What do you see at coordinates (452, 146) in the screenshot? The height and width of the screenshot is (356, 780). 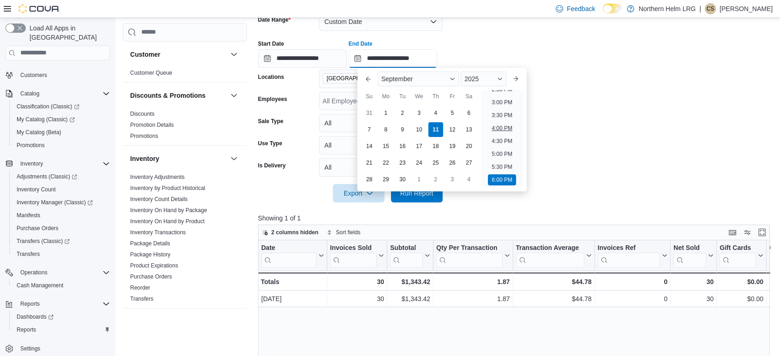 I see `div: day-19` at bounding box center [452, 146].